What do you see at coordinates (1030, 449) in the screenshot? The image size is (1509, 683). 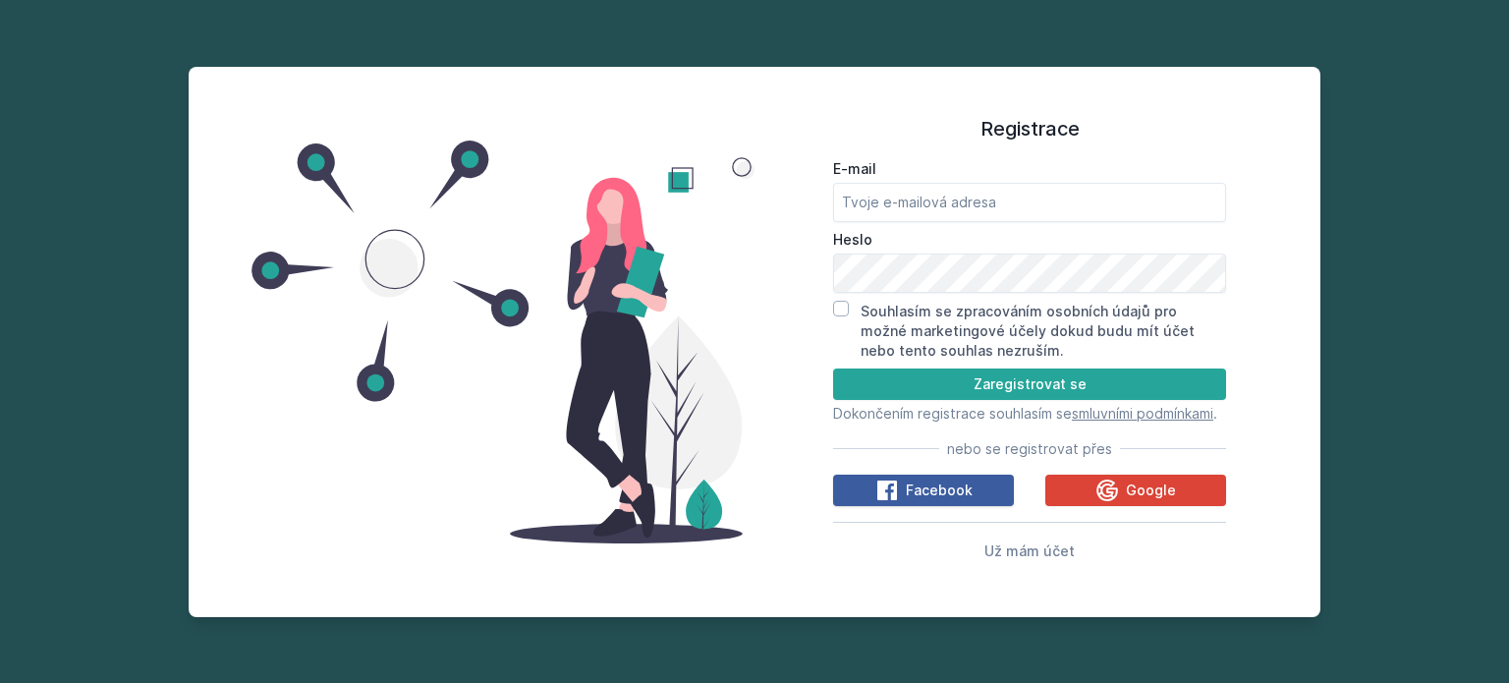 I see `span: nebo se registrovat přes` at bounding box center [1030, 449].